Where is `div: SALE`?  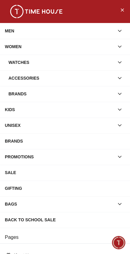
div: SALE is located at coordinates (65, 173).